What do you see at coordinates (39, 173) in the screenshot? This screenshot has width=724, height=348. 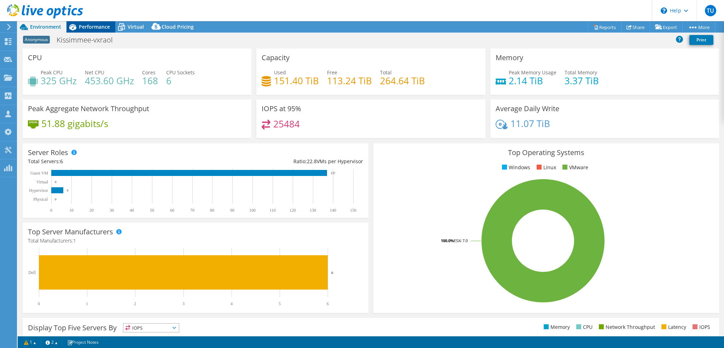 I see `text: Guest VM` at bounding box center [39, 173].